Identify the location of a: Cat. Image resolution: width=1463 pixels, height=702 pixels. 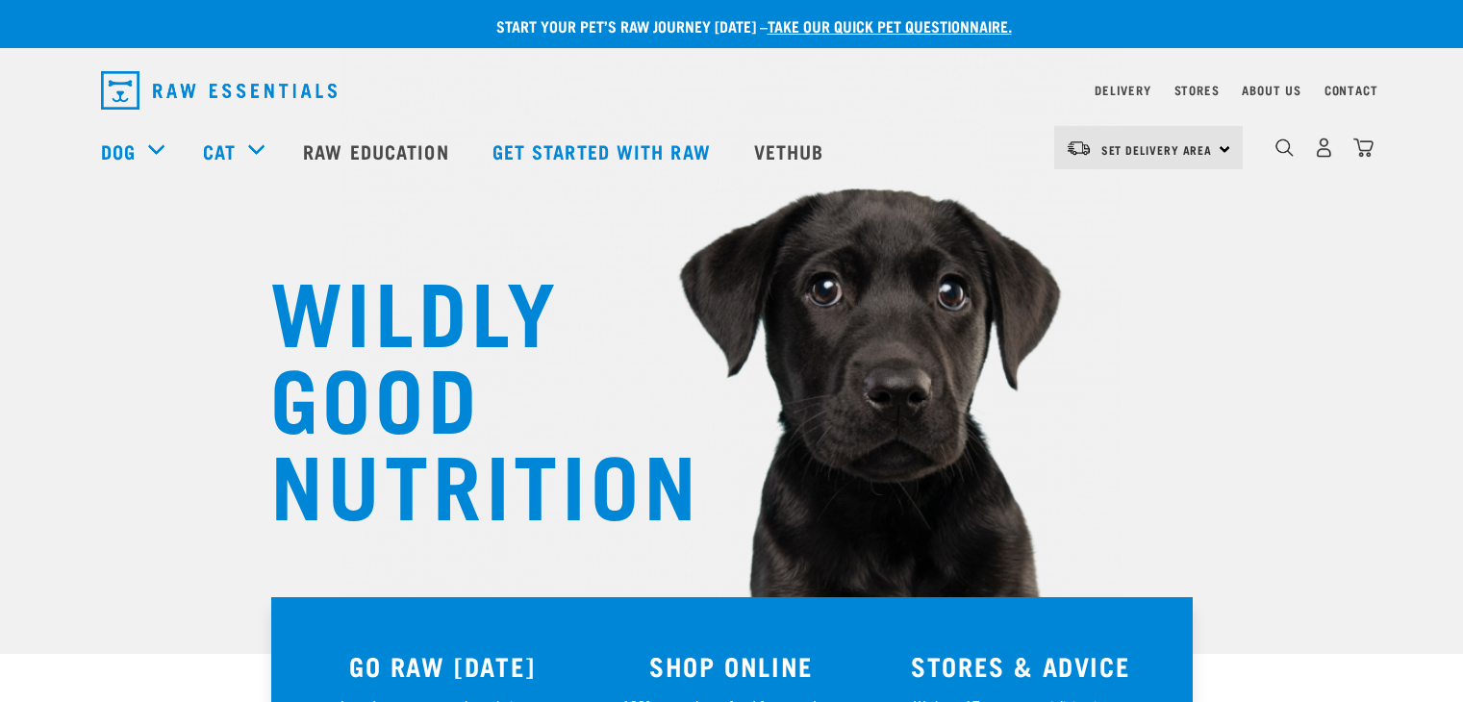
(219, 151).